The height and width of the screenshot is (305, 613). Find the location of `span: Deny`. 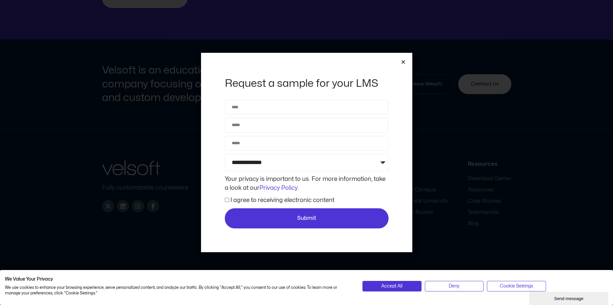

span: Deny is located at coordinates (454, 286).